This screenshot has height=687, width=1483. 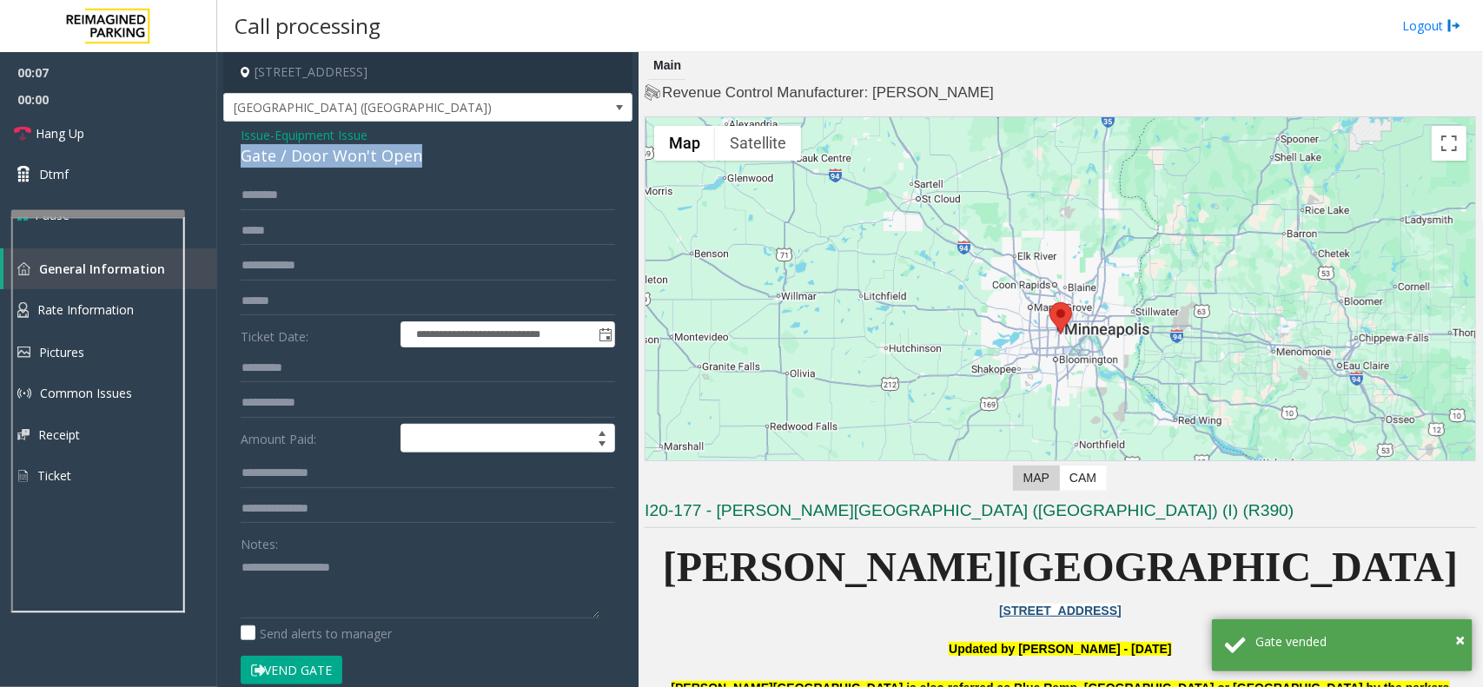 I want to click on span: Decrease value, so click(x=602, y=446).